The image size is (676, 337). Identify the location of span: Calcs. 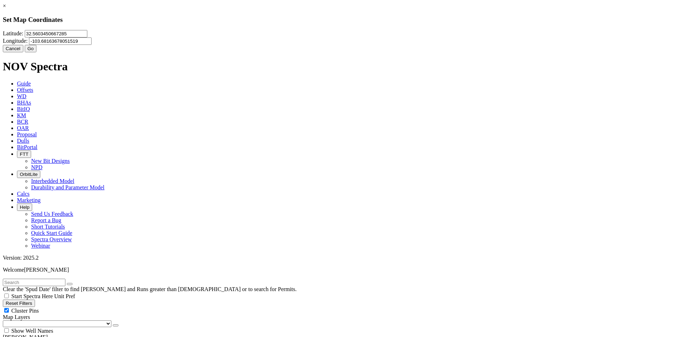
(23, 194).